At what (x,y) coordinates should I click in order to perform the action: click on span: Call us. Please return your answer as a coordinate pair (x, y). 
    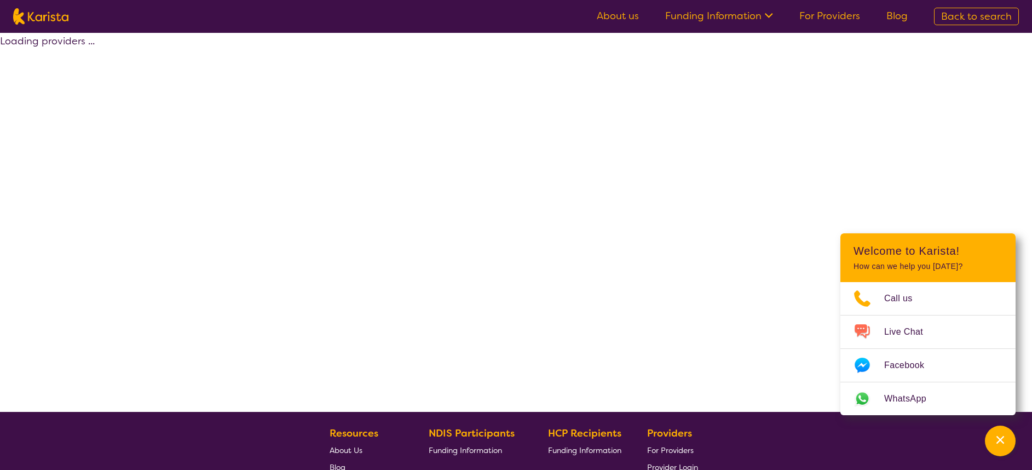
    Looking at the image, I should click on (905, 298).